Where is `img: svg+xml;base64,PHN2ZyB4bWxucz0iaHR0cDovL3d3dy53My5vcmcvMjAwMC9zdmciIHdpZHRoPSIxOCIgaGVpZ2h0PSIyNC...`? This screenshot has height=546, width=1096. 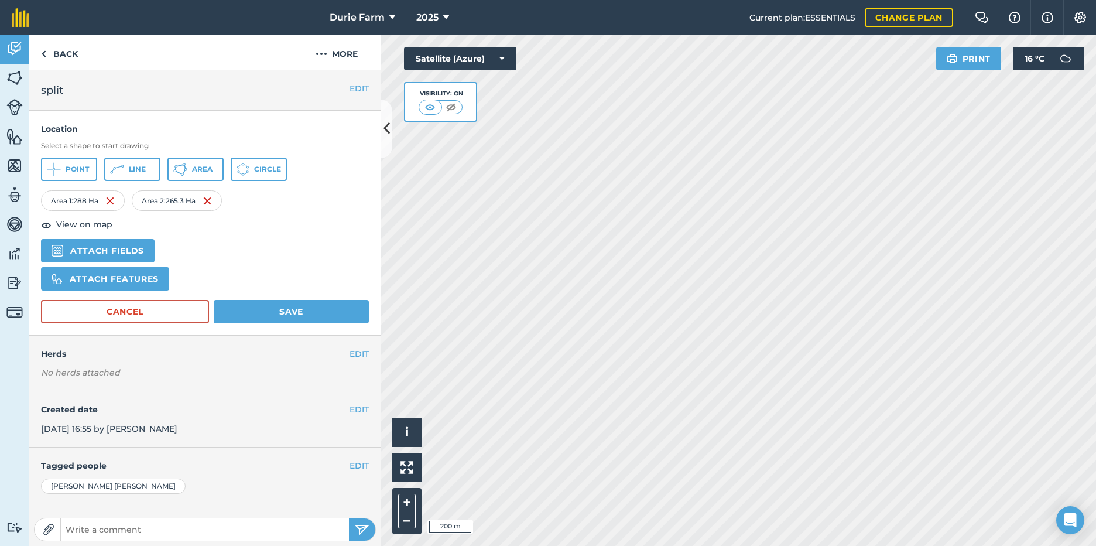
img: svg+xml;base64,PHN2ZyB4bWxucz0iaHR0cDovL3d3dy53My5vcmcvMjAwMC9zdmciIHdpZHRoPSIxOCIgaGVpZ2h0PSIyNC... is located at coordinates (46, 225).